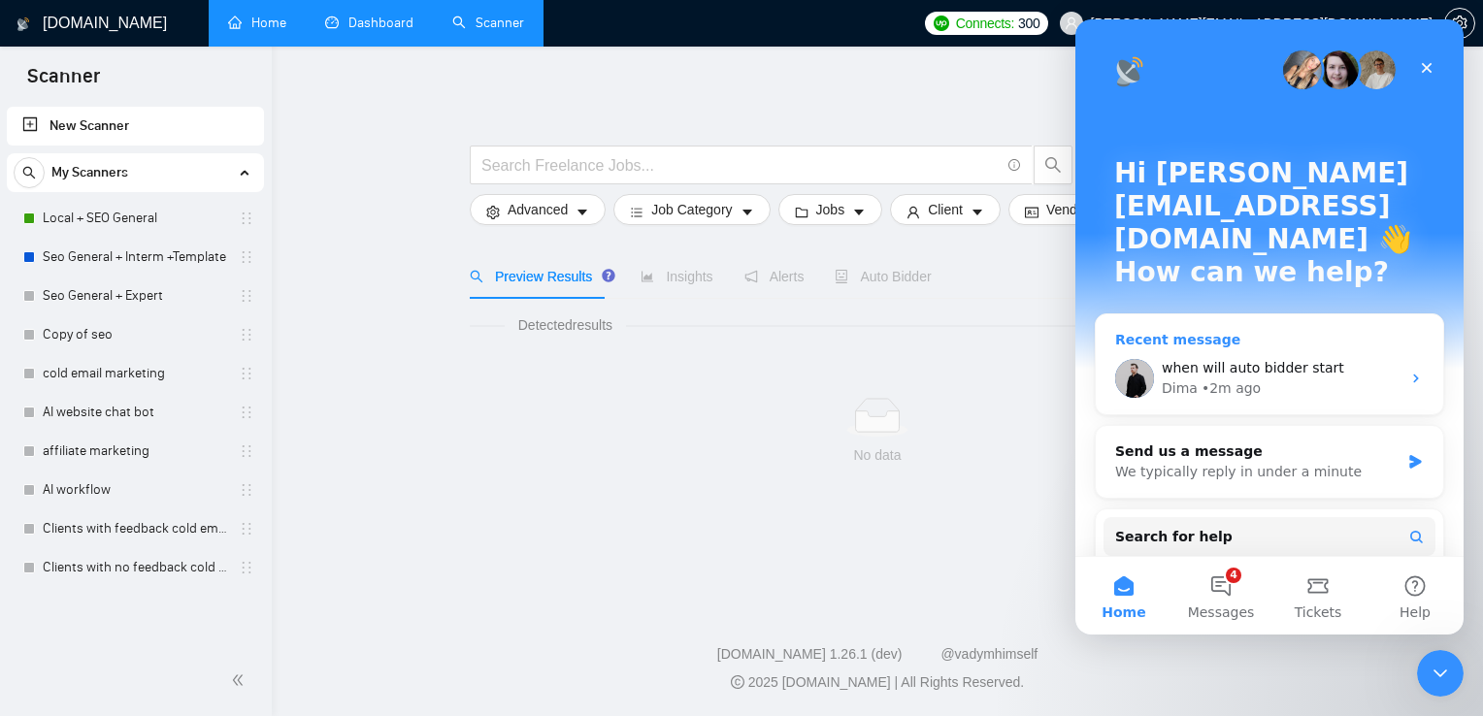 The width and height of the screenshot is (1483, 716). What do you see at coordinates (146, 593) in the screenshot?
I see `span: Messages` at bounding box center [146, 593].